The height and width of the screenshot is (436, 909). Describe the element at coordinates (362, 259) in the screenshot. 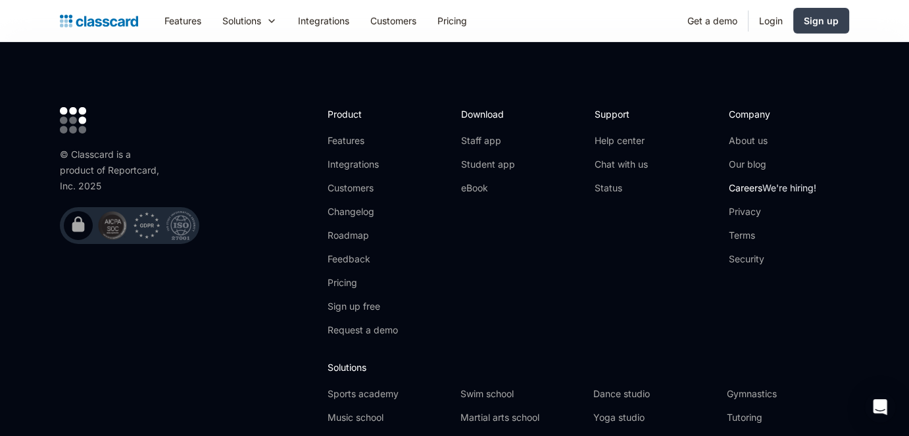

I see `a: Feedback` at that location.